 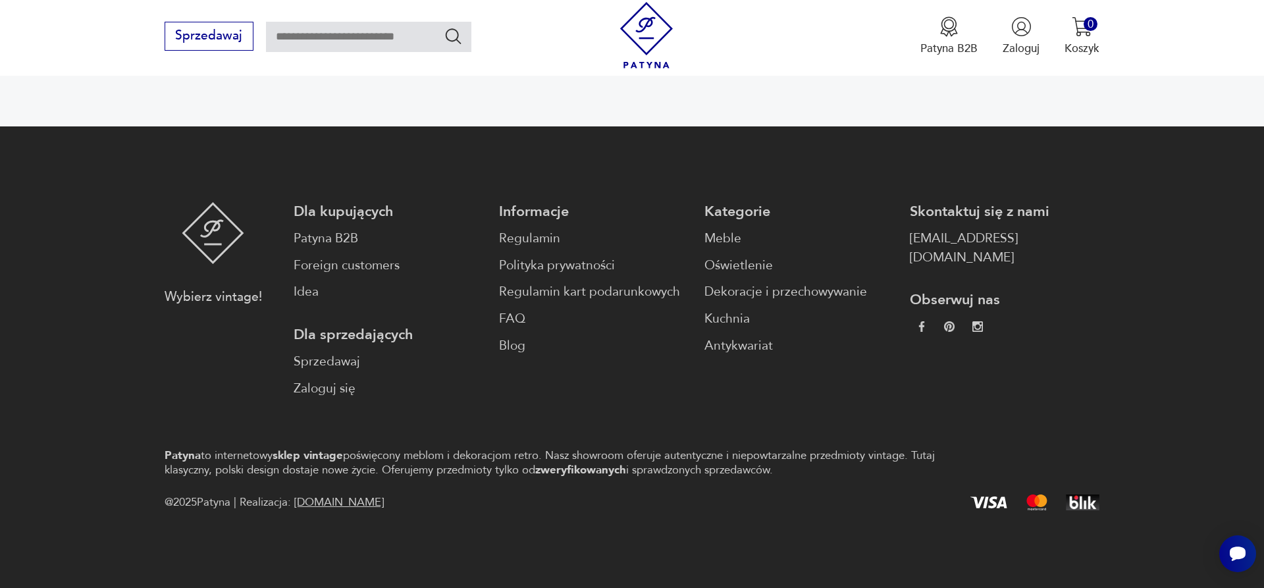 I want to click on p: Informacje, so click(x=594, y=211).